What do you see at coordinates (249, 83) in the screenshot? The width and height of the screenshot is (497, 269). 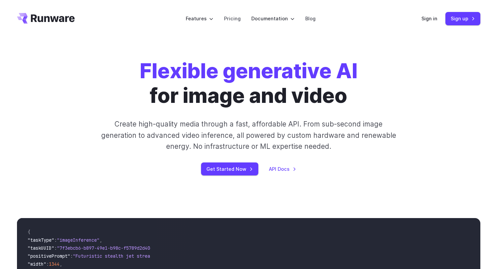 I see `h1: for image and video` at bounding box center [249, 83].